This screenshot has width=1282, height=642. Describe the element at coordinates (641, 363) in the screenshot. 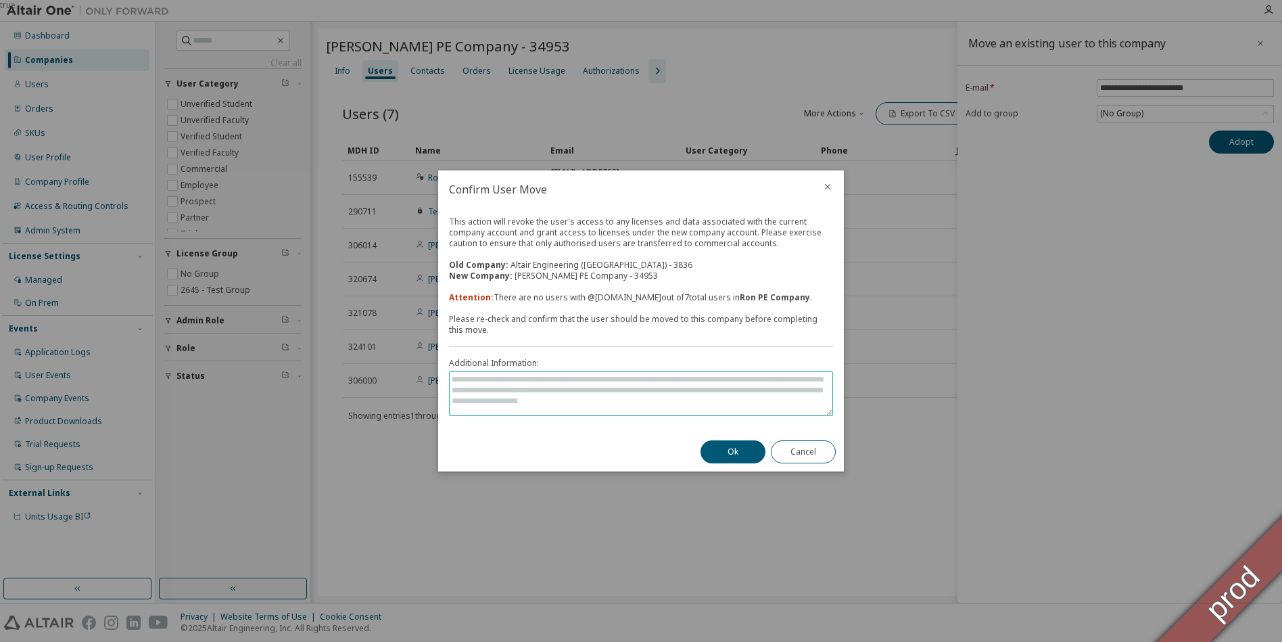

I see `label: Additional Information:` at that location.